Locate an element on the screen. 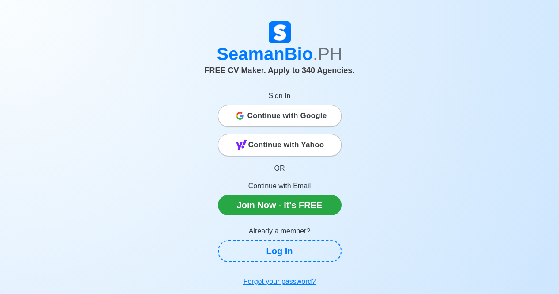  a: Log In is located at coordinates (280, 251).